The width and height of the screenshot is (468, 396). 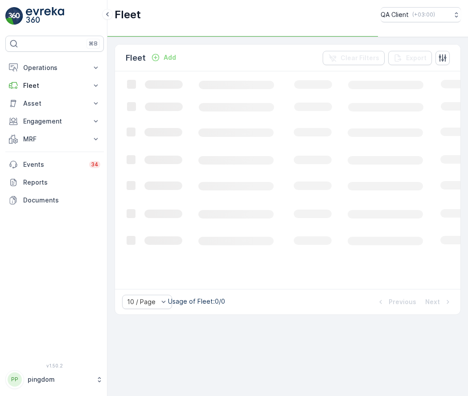 I want to click on p: Next, so click(x=432, y=302).